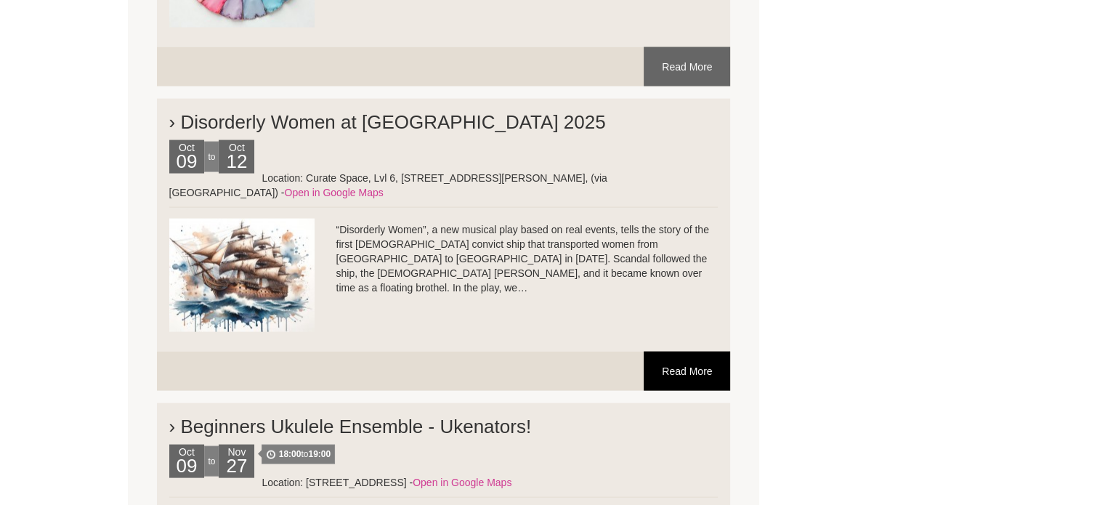 This screenshot has width=1105, height=505. Describe the element at coordinates (236, 164) in the screenshot. I see `h2: 12` at that location.